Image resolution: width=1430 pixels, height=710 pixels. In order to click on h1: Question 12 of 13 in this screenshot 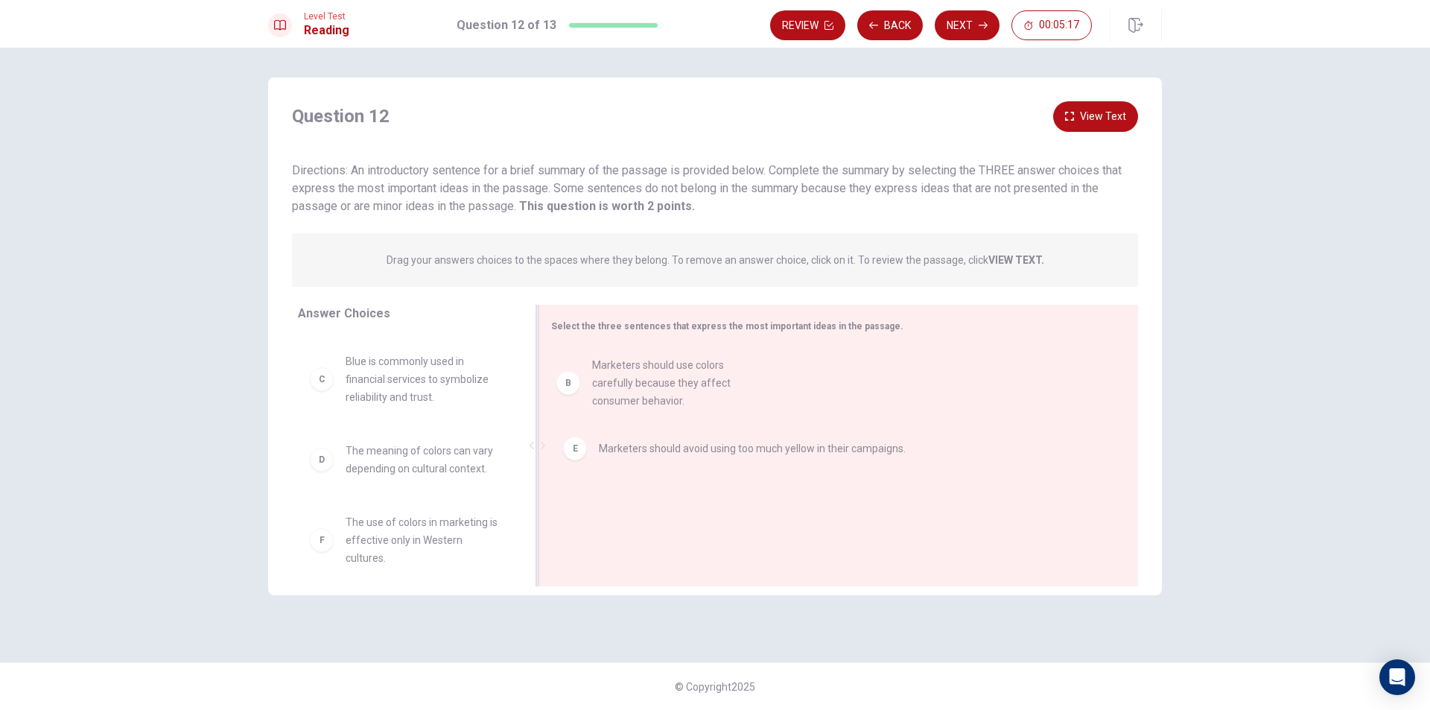, I will do `click(507, 25)`.